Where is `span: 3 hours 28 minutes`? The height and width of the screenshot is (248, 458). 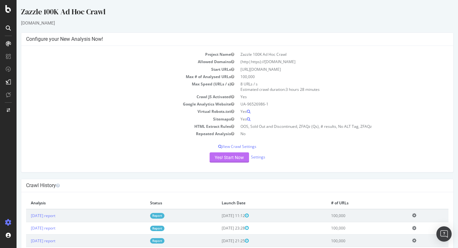 span: 3 hours 28 minutes is located at coordinates (286, 89).